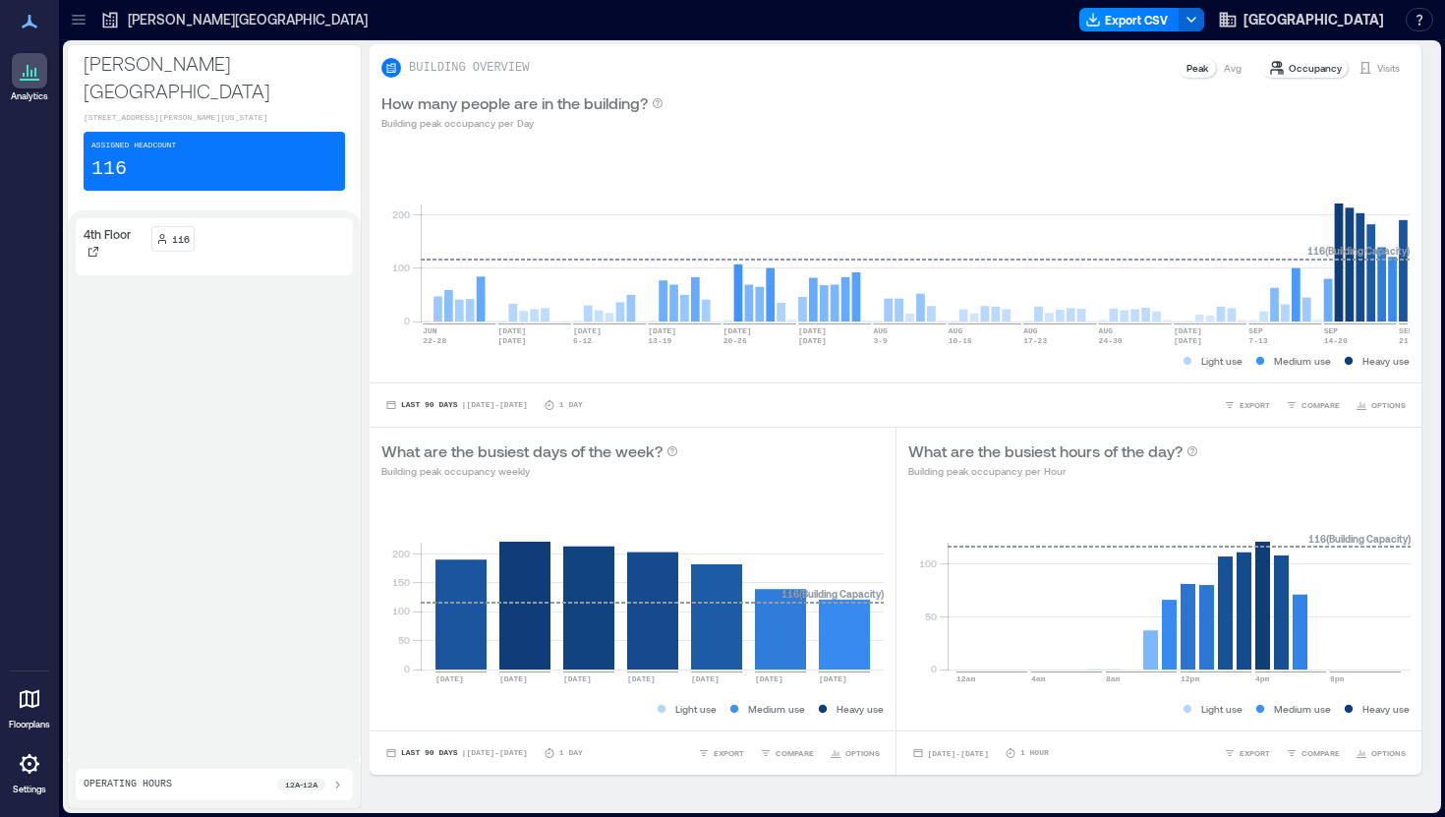  Describe the element at coordinates (29, 790) in the screenshot. I see `p: Settings` at that location.